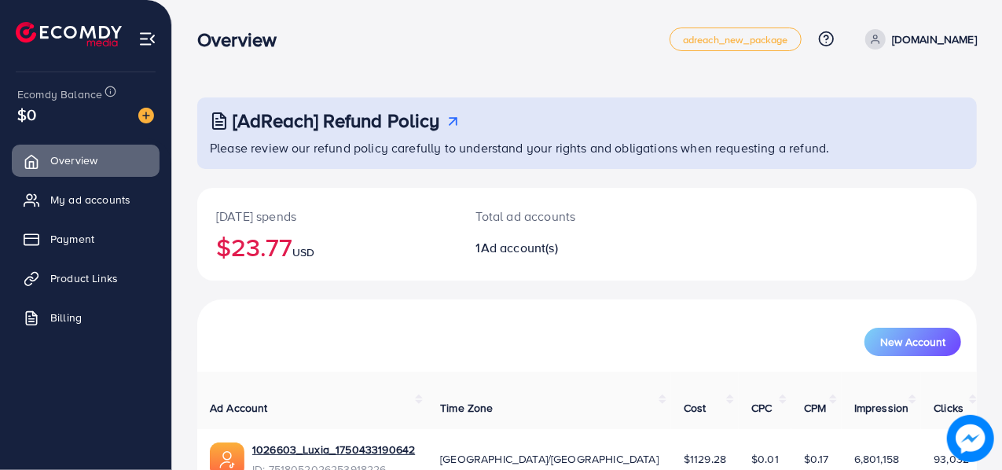 Image resolution: width=1002 pixels, height=470 pixels. I want to click on span: Overview, so click(74, 160).